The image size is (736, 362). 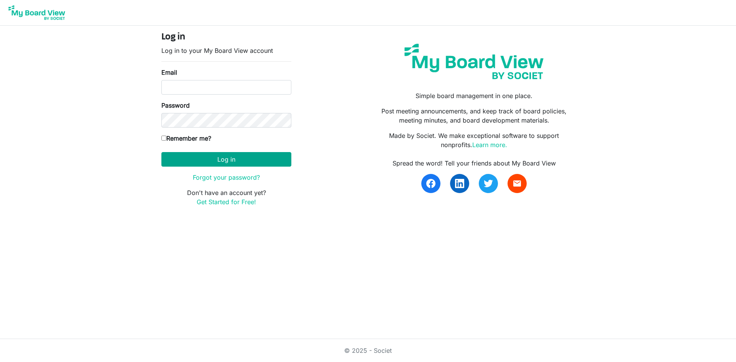 What do you see at coordinates (226, 159) in the screenshot?
I see `button: Log in` at bounding box center [226, 159].